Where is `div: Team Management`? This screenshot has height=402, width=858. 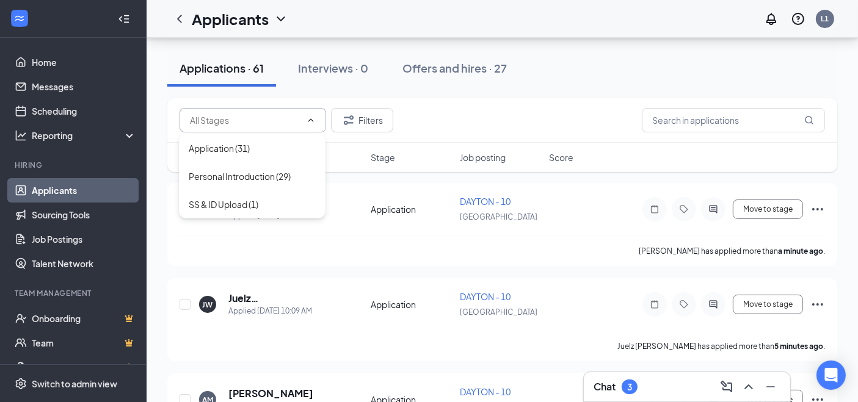 div: Team Management is located at coordinates (74, 293).